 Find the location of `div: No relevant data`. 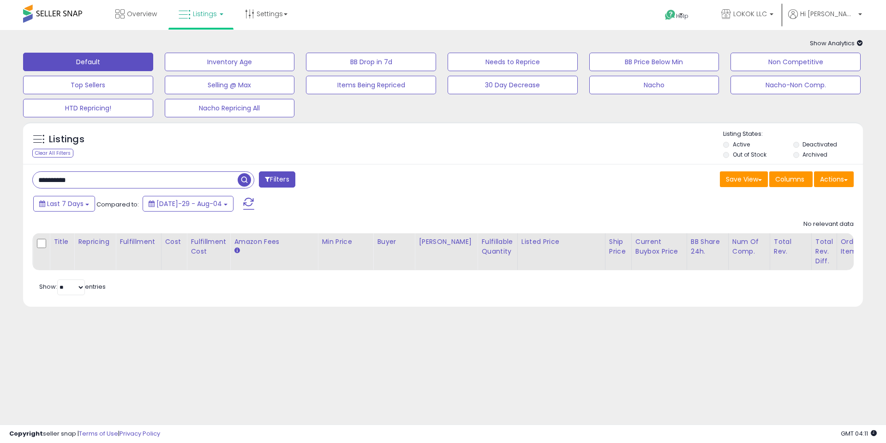

div: No relevant data is located at coordinates (829, 224).